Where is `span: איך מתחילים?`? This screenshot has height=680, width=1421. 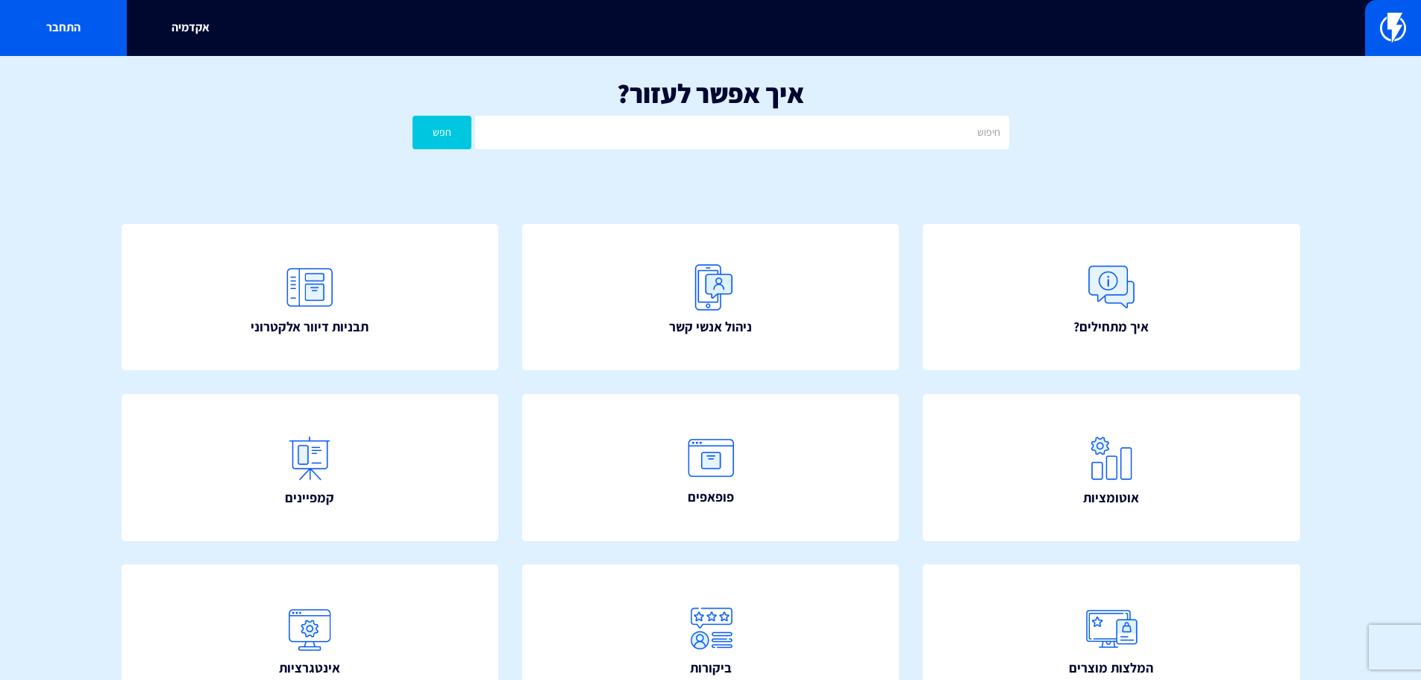
span: איך מתחילים? is located at coordinates (1111, 327).